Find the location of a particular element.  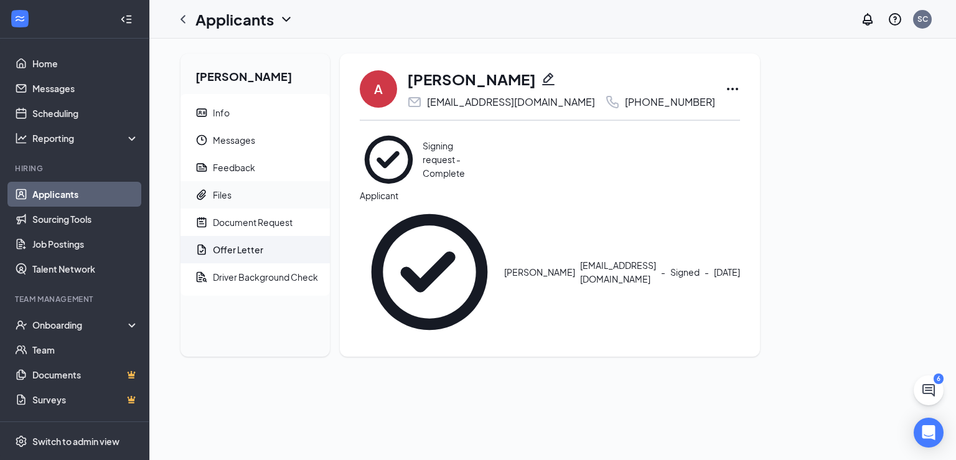

div: Team Management is located at coordinates (75, 299).